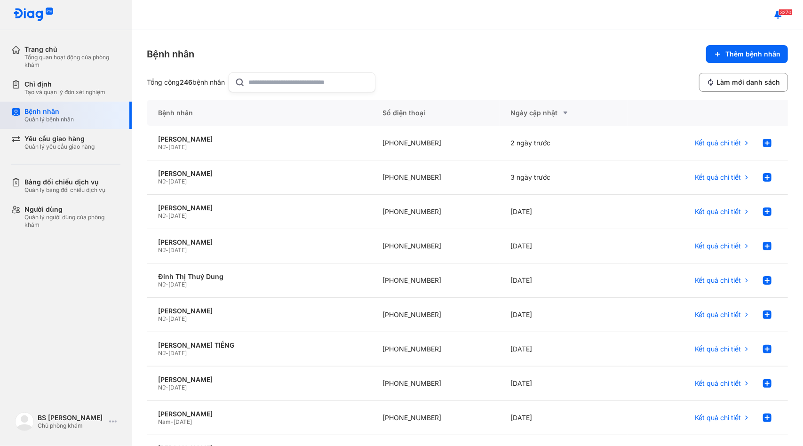  I want to click on div: Yêu cầu giao hàng, so click(59, 139).